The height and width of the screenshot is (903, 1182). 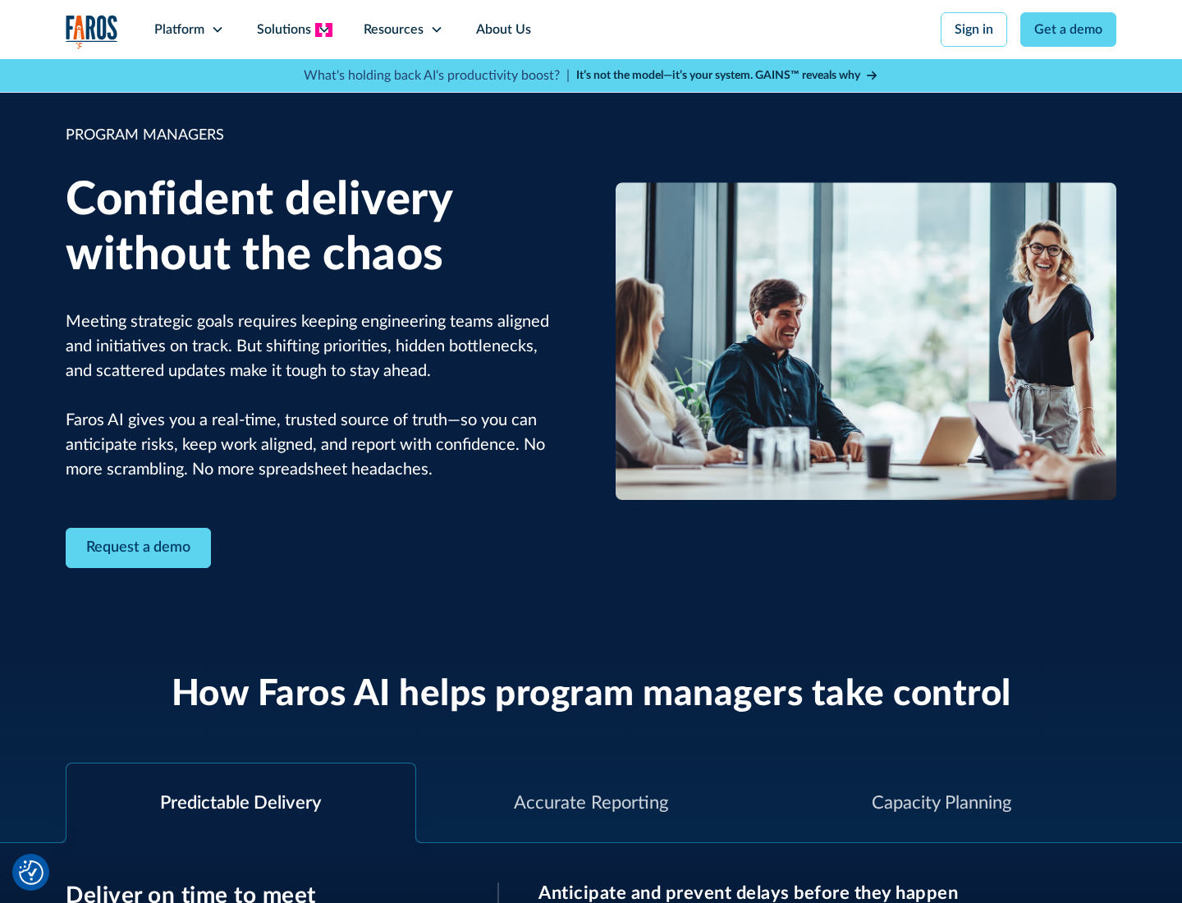 What do you see at coordinates (31, 873) in the screenshot?
I see `img: Revisit consent button` at bounding box center [31, 873].